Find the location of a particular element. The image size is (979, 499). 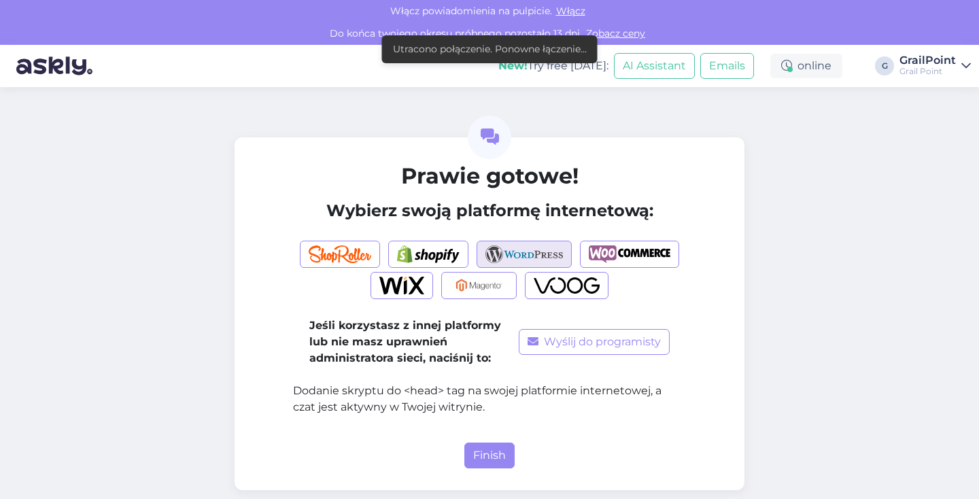

img: Voog is located at coordinates (567, 286).